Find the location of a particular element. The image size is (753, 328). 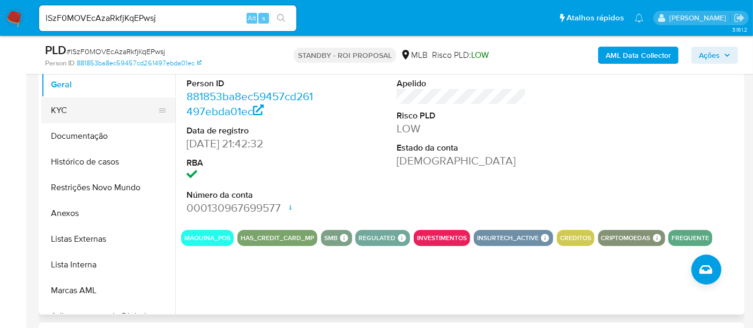

button: AML Data Collector is located at coordinates (638, 55).